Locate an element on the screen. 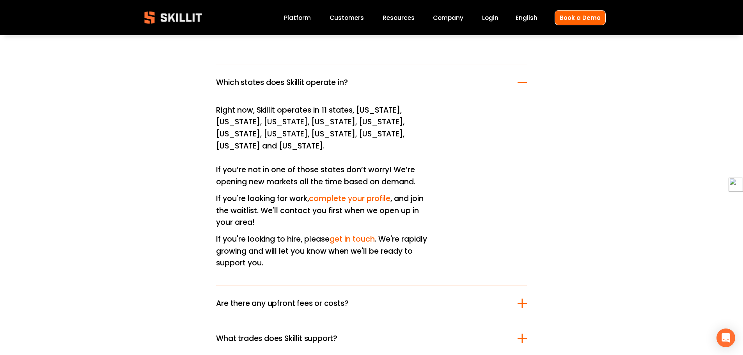  button: Are there any upfront fees or costs? is located at coordinates (371, 304).